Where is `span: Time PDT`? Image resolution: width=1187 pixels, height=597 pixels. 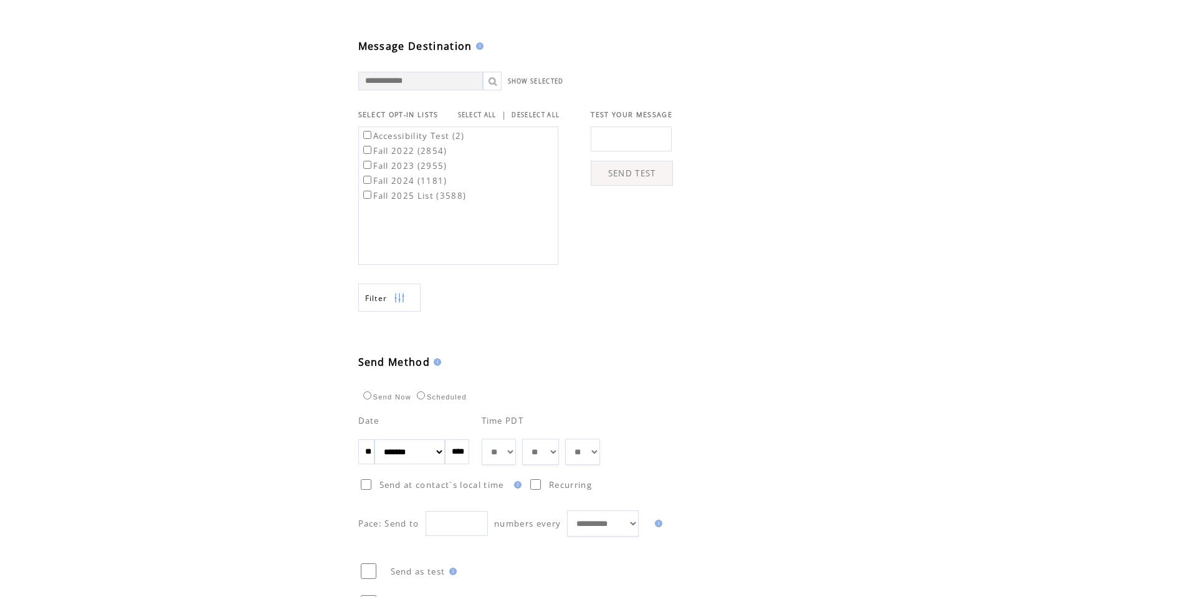
span: Time PDT is located at coordinates (503, 421).